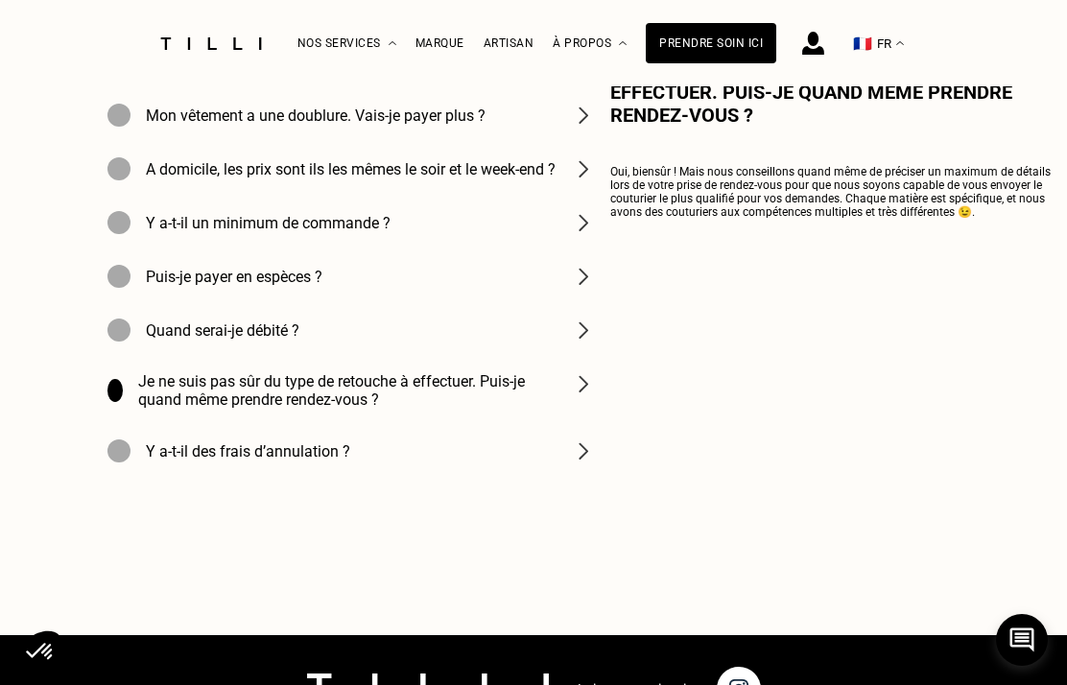 This screenshot has width=1067, height=685. I want to click on div: Artisan, so click(509, 43).